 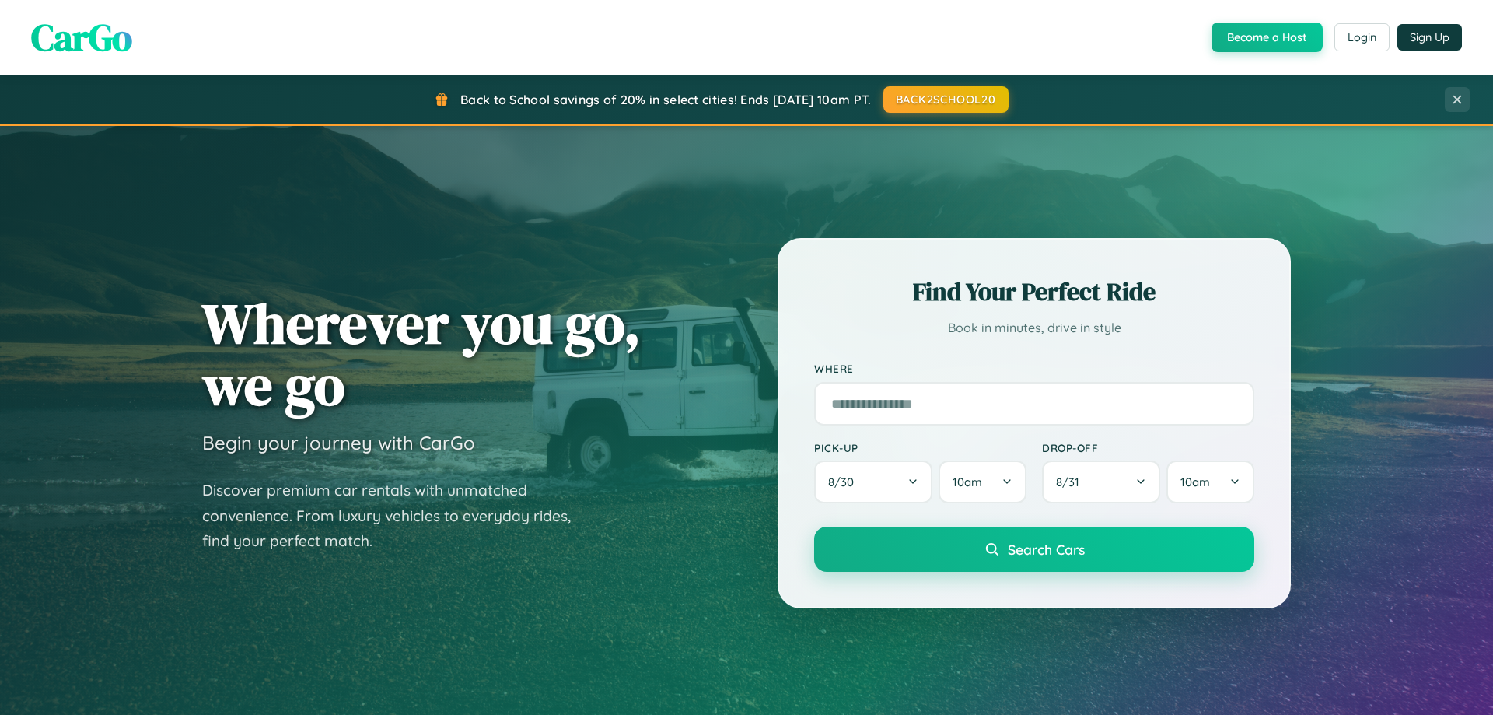 What do you see at coordinates (1034, 292) in the screenshot?
I see `h2: Find Your Perfect Ride` at bounding box center [1034, 292].